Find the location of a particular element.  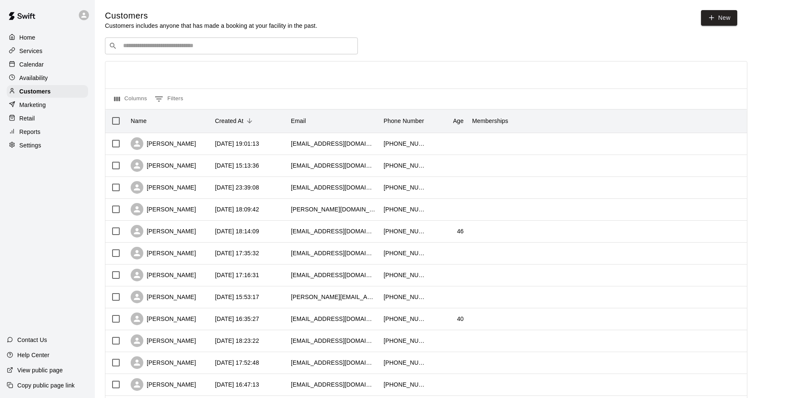

p: Settings is located at coordinates (30, 145).